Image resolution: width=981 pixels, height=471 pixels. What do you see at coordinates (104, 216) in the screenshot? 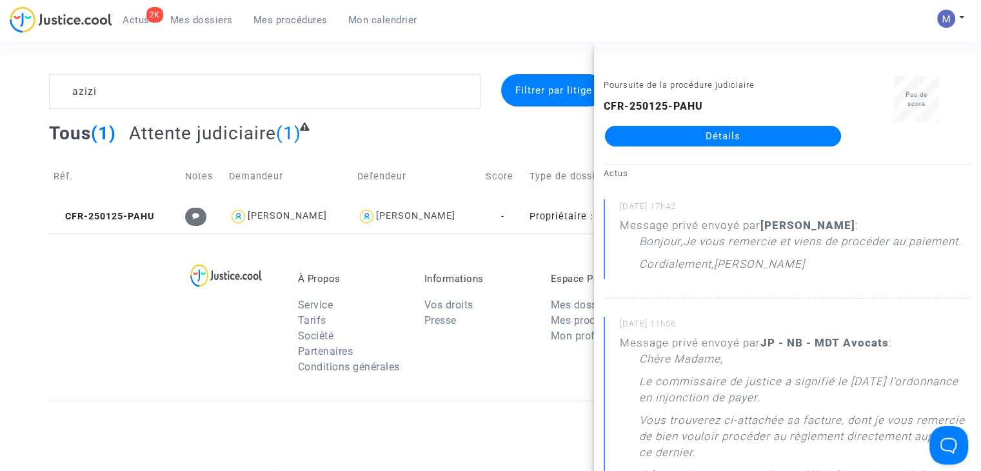
I see `span: CFR-250125-PAHU` at bounding box center [104, 216].